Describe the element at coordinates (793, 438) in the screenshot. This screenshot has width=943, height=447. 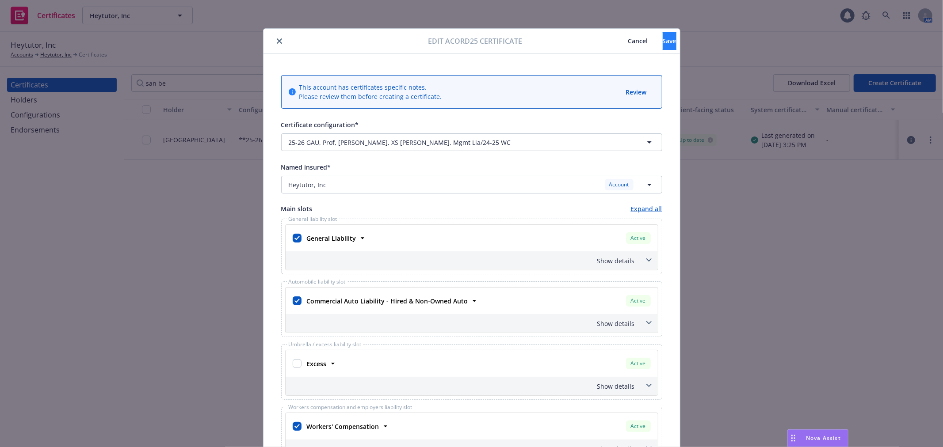
I see `div: Drag to move` at that location.